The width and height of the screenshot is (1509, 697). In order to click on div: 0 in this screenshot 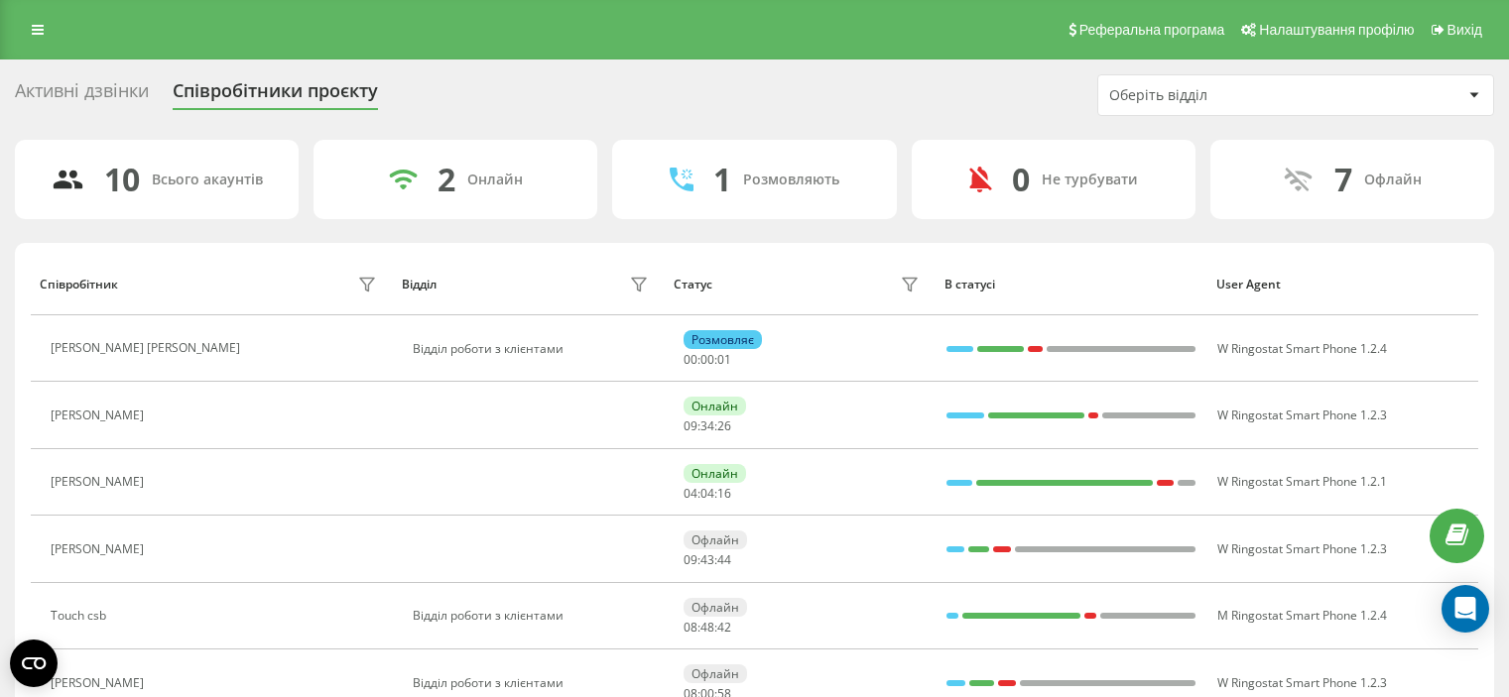, I will do `click(1021, 180)`.